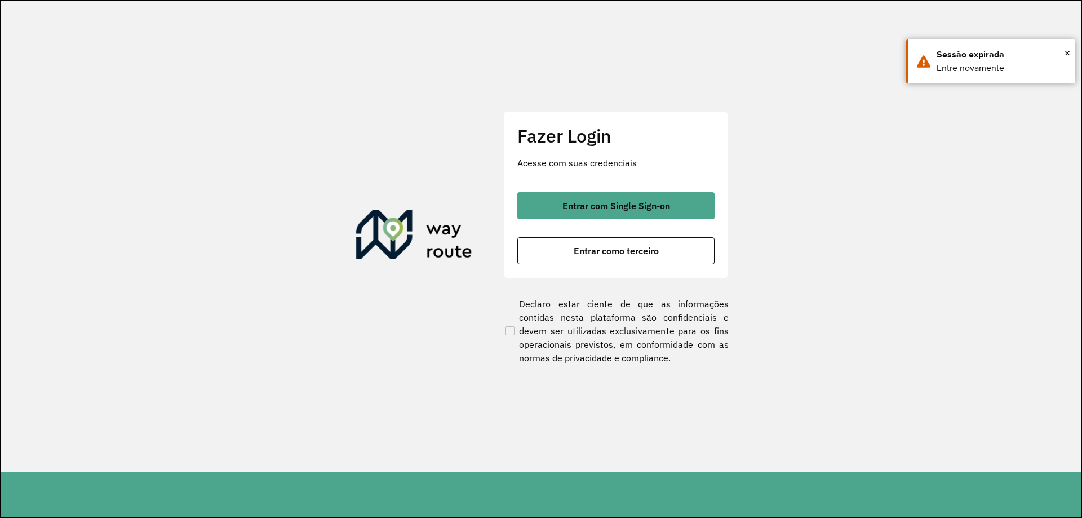  Describe the element at coordinates (616, 136) in the screenshot. I see `h2: Fazer Login` at that location.